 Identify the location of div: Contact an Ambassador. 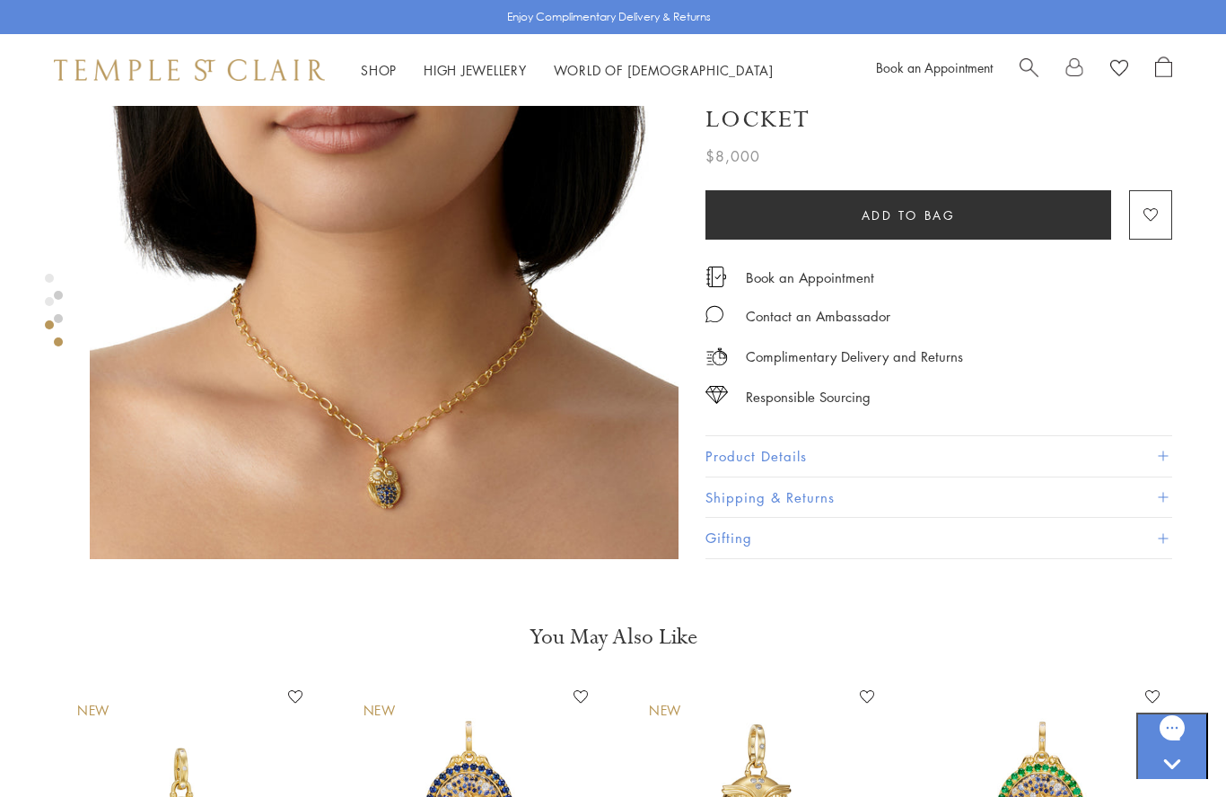
(818, 316).